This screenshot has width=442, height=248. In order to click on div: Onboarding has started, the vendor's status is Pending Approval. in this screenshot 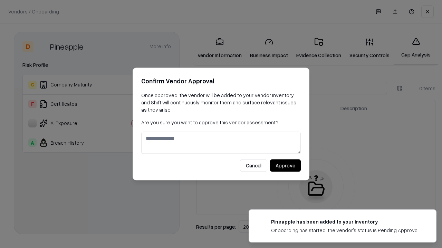, I will do `click(345, 230)`.